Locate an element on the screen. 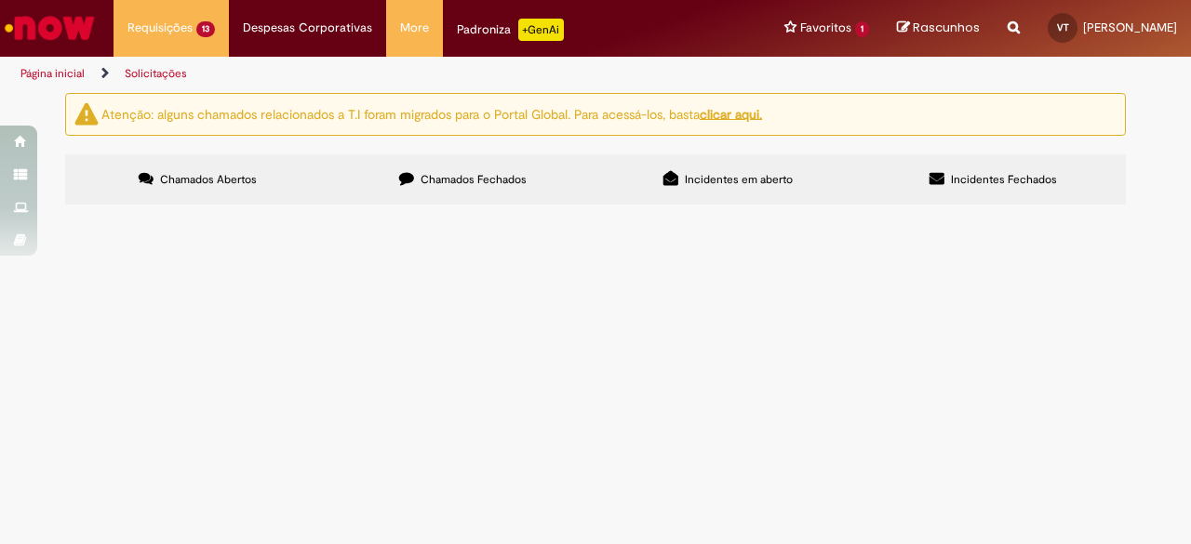 This screenshot has height=544, width=1191. span: More is located at coordinates (414, 28).